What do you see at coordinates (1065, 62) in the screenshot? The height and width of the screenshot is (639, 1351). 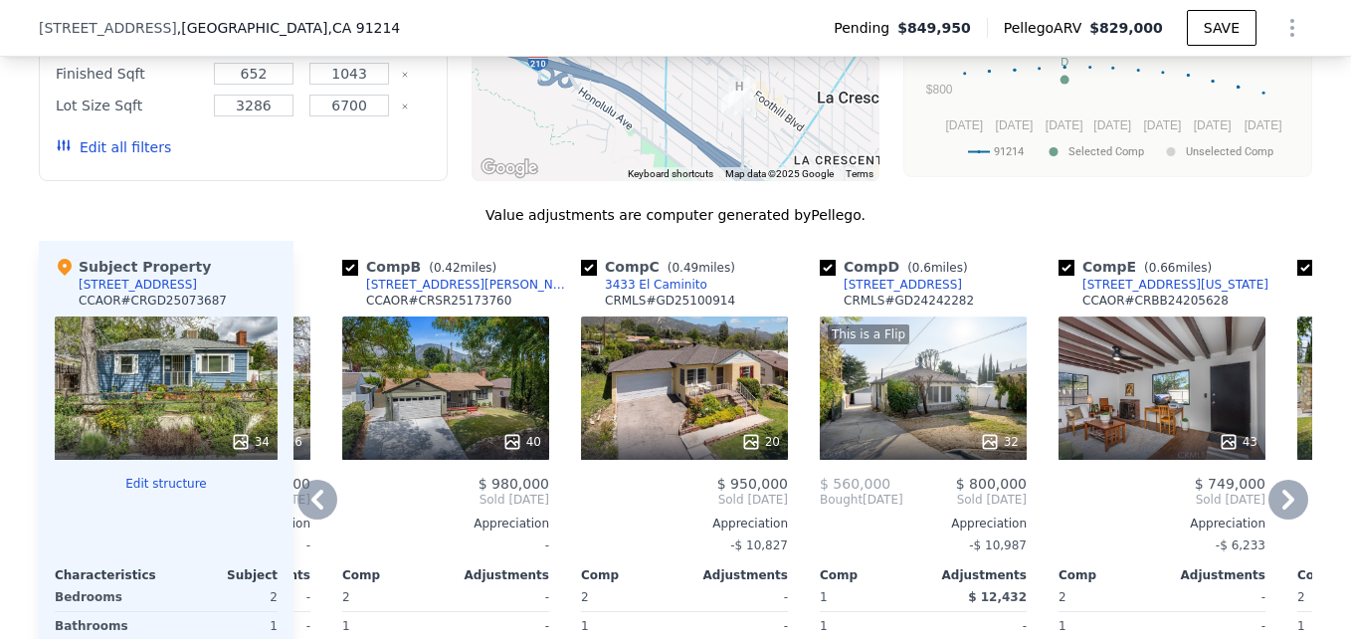 I see `text: D` at bounding box center [1065, 62].